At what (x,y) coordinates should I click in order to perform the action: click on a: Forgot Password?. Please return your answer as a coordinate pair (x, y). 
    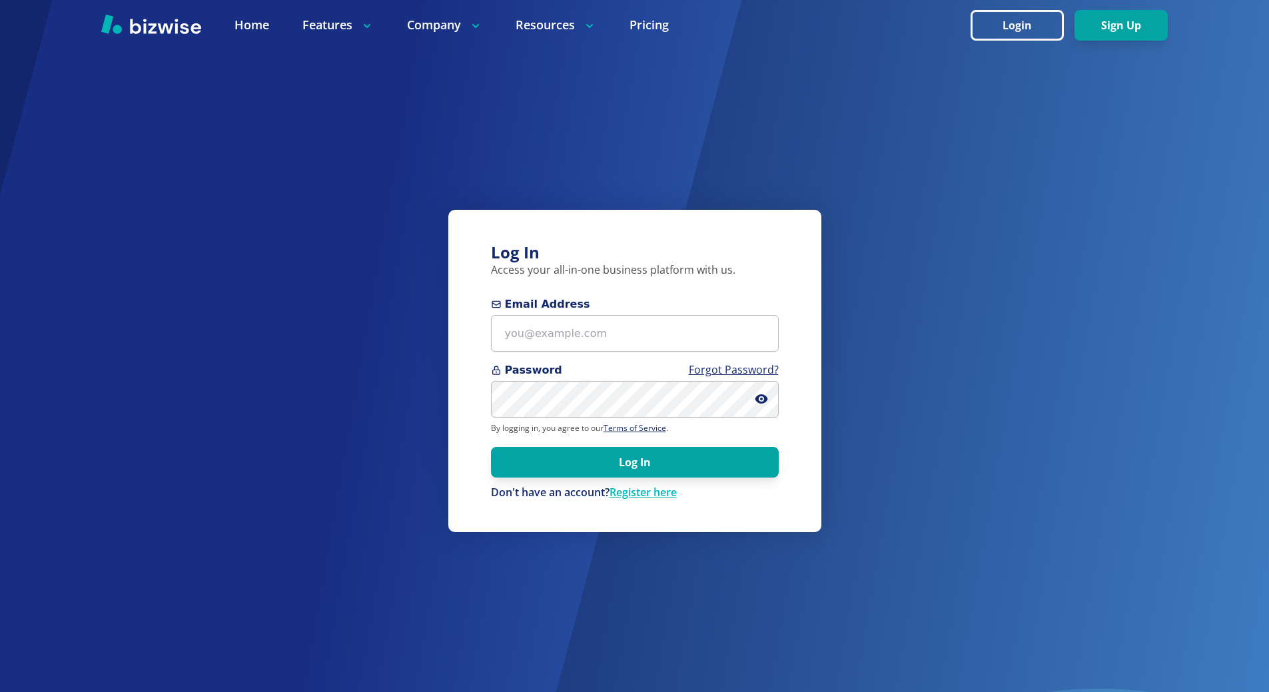
    Looking at the image, I should click on (734, 370).